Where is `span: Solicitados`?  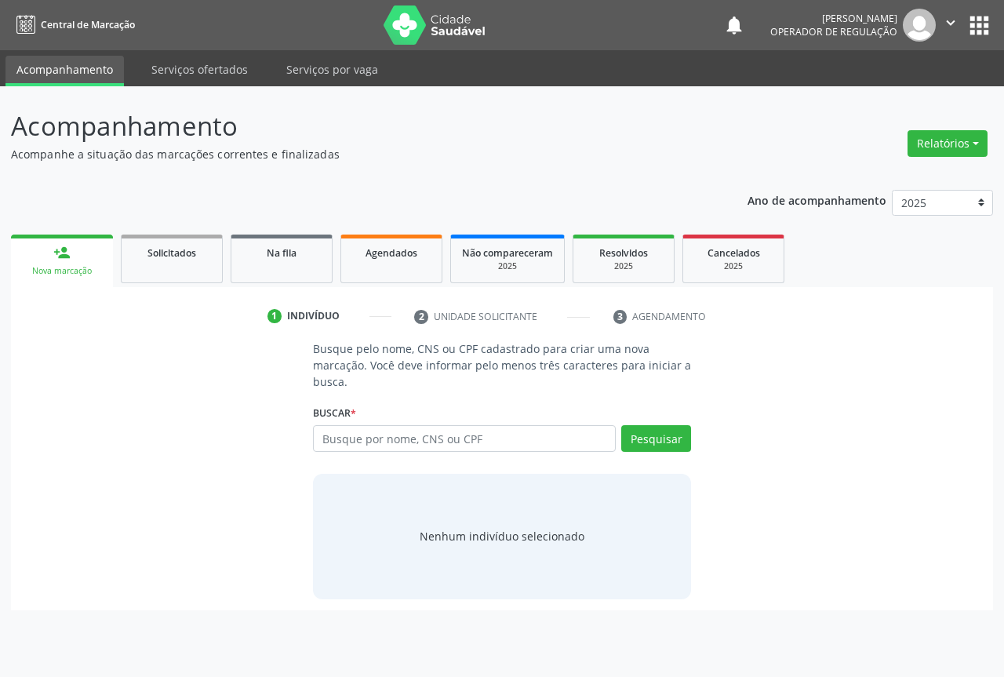
span: Solicitados is located at coordinates (172, 253).